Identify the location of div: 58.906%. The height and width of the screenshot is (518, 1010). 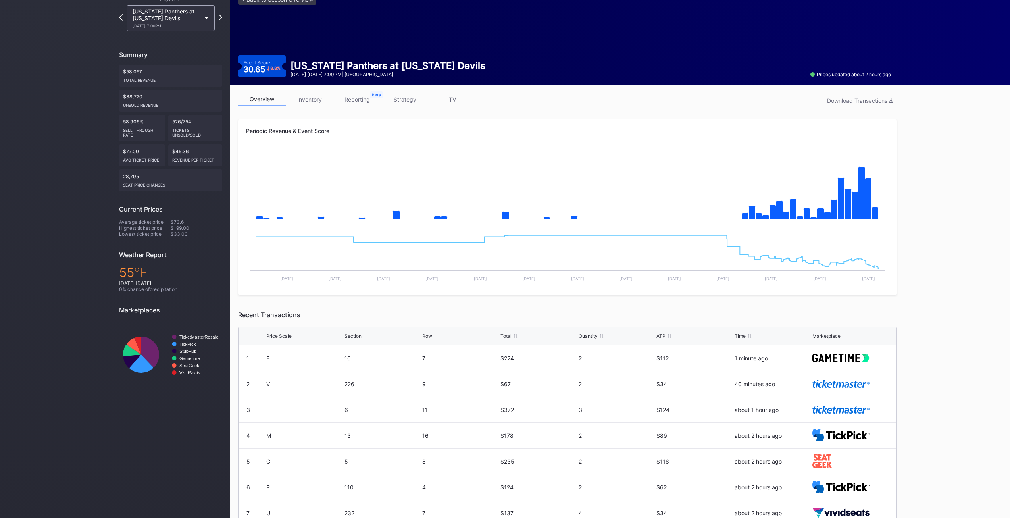
(142, 128).